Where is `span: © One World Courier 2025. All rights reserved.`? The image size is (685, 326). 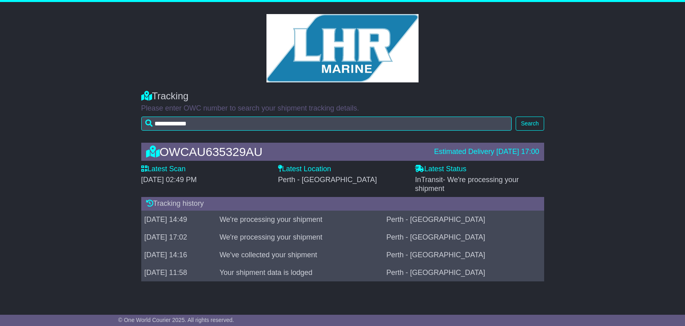 span: © One World Courier 2025. All rights reserved. is located at coordinates (176, 320).